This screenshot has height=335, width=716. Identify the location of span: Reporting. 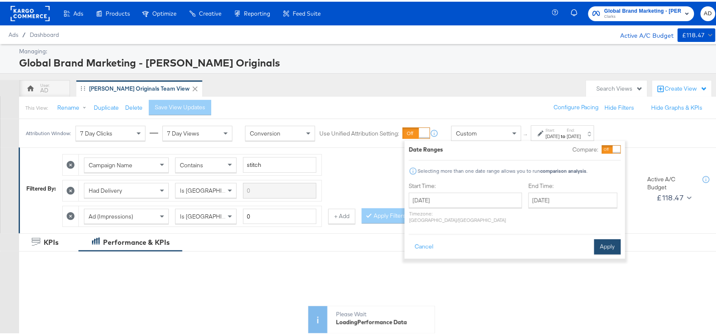
(257, 12).